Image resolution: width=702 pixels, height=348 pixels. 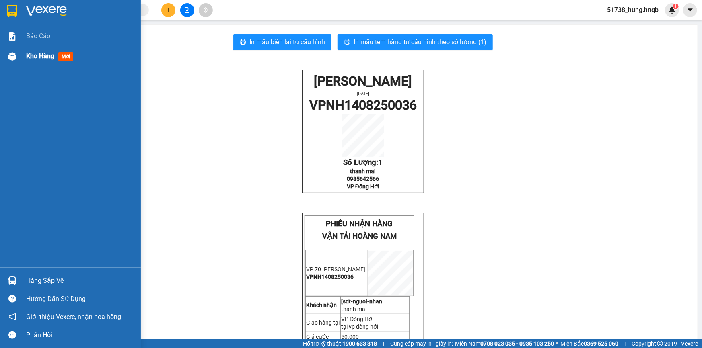 I want to click on span: message, so click(x=12, y=335).